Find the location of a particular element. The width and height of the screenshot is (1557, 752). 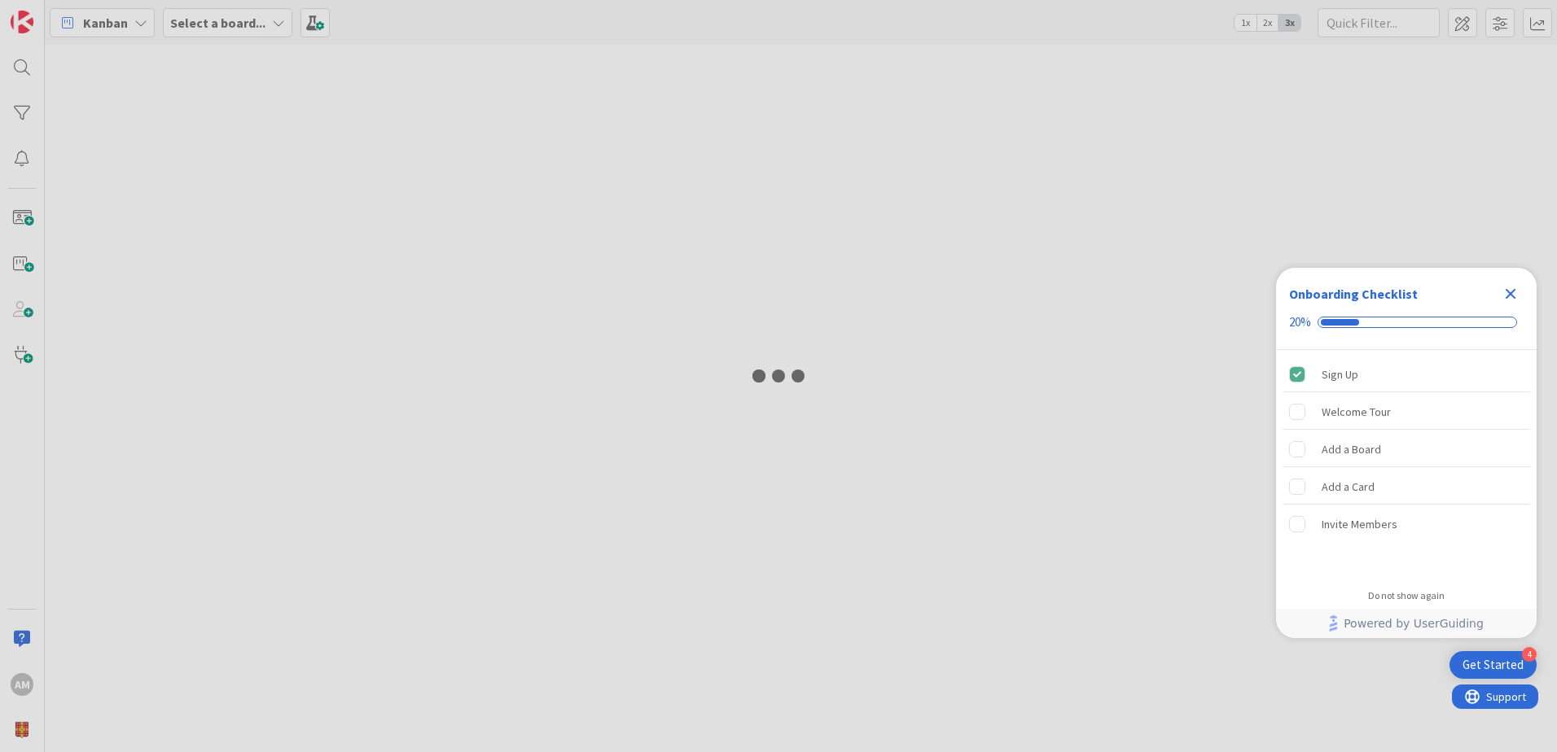

div: Checklist items is located at coordinates (1406, 464).